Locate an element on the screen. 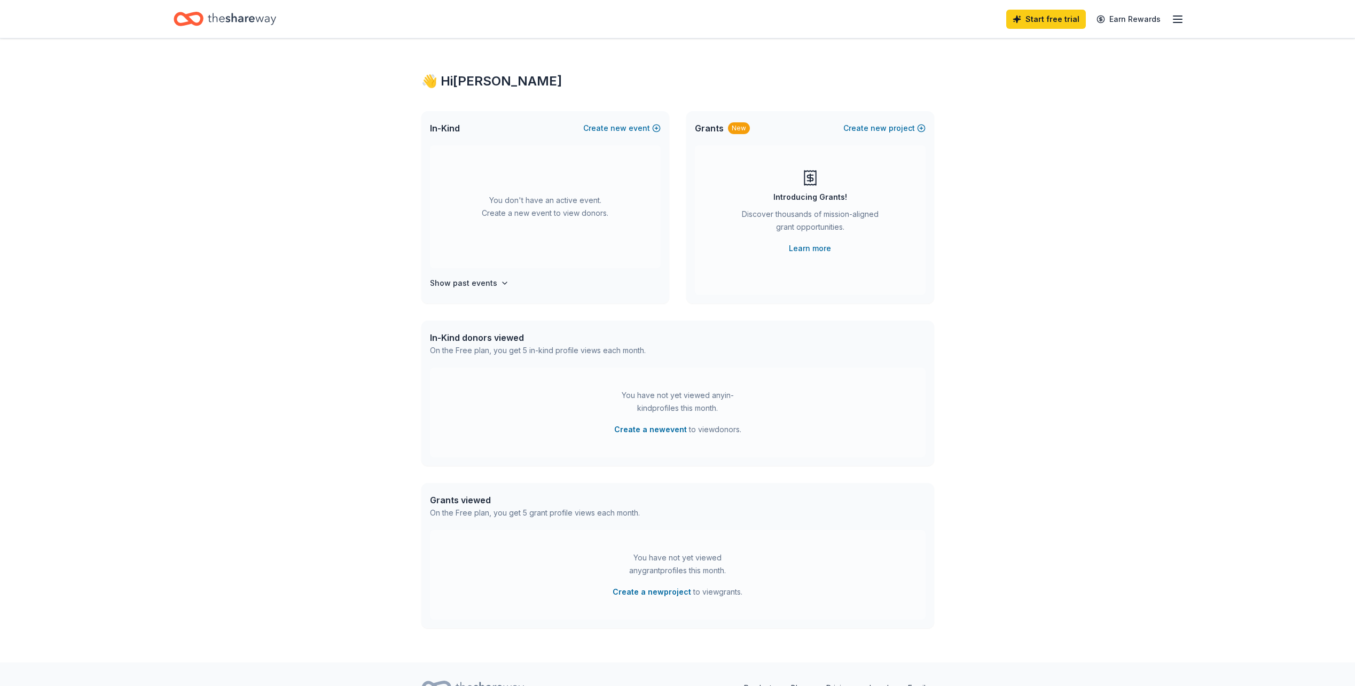 The height and width of the screenshot is (686, 1355). div: Grants viewed is located at coordinates (535, 500).